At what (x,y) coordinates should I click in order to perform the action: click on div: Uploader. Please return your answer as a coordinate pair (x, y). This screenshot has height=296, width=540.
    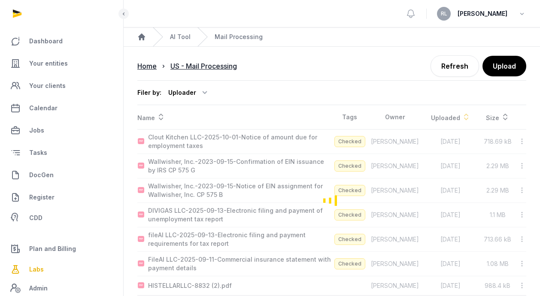
    Looking at the image, I should click on (189, 93).